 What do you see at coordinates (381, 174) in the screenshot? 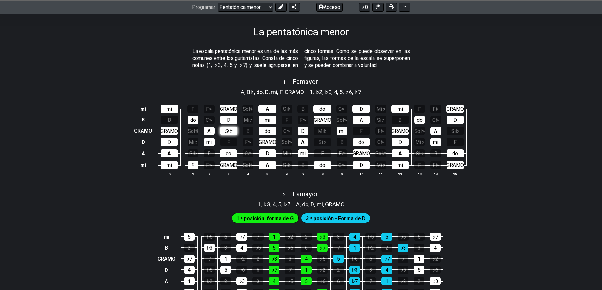
I see `font: 11` at bounding box center [381, 174].